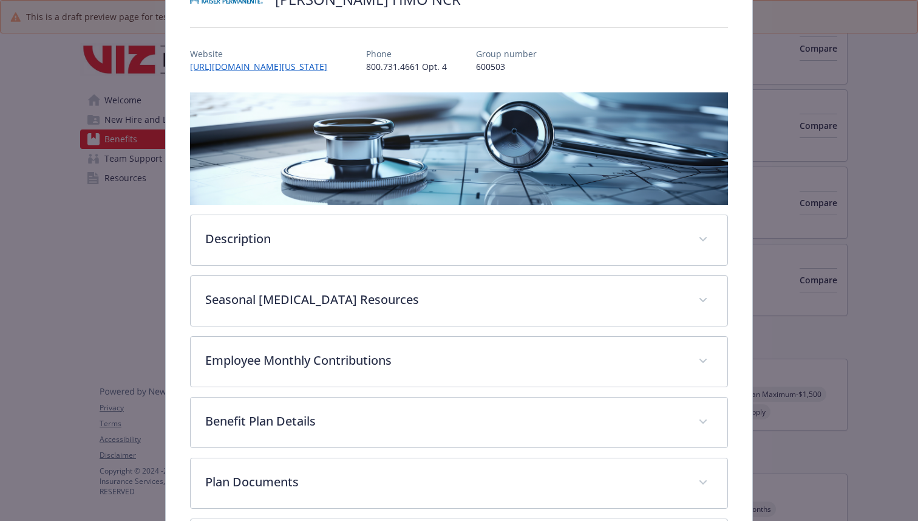 The height and width of the screenshot is (521, 918). Describe the element at coordinates (507, 53) in the screenshot. I see `p: Group number` at that location.